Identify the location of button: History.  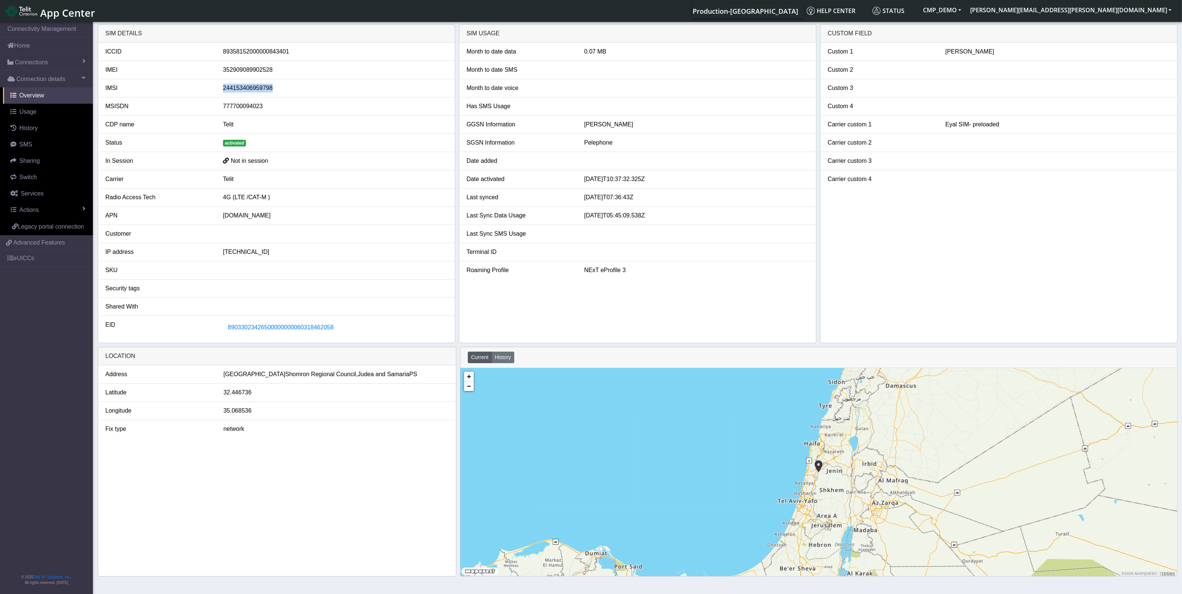
(503, 357).